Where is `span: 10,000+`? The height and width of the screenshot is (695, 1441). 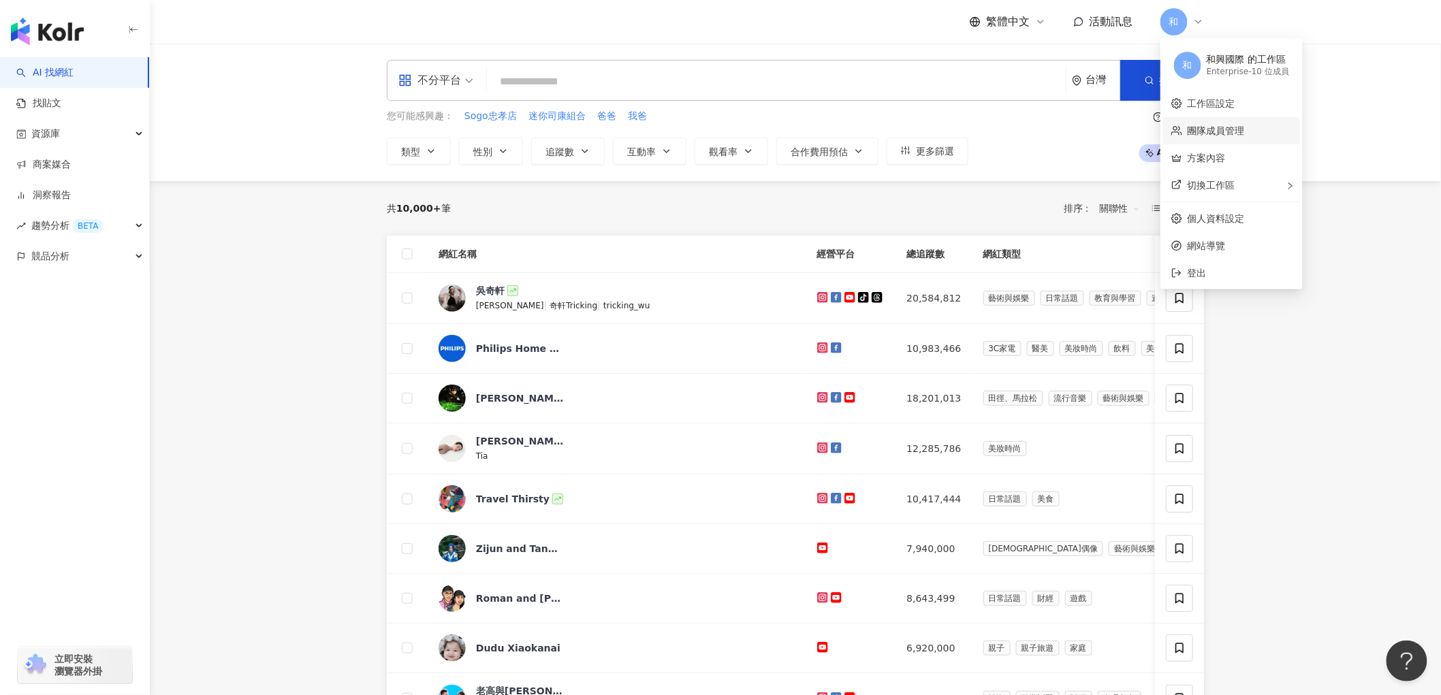
span: 10,000+ is located at coordinates (419, 208).